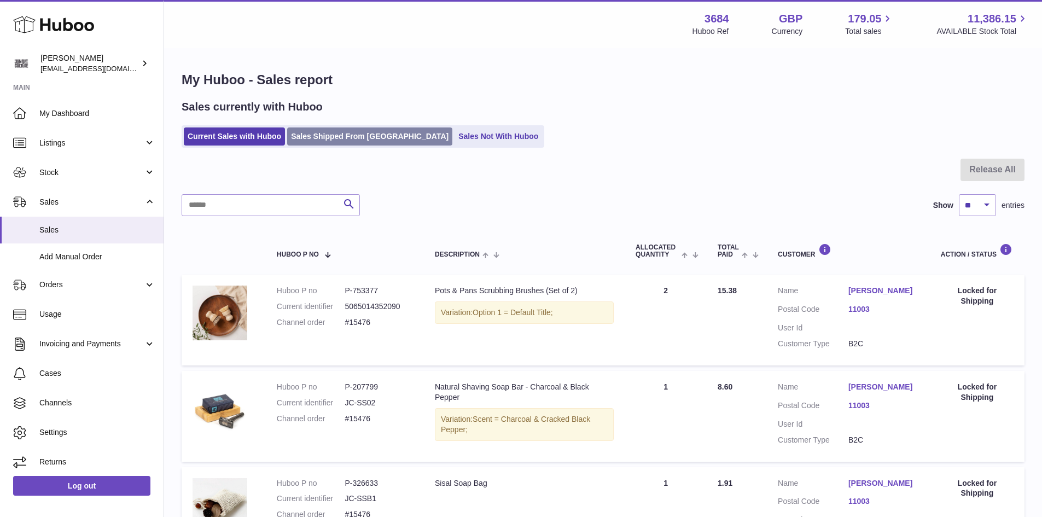 The height and width of the screenshot is (517, 1042). I want to click on a: Current Sales with Huboo, so click(234, 136).